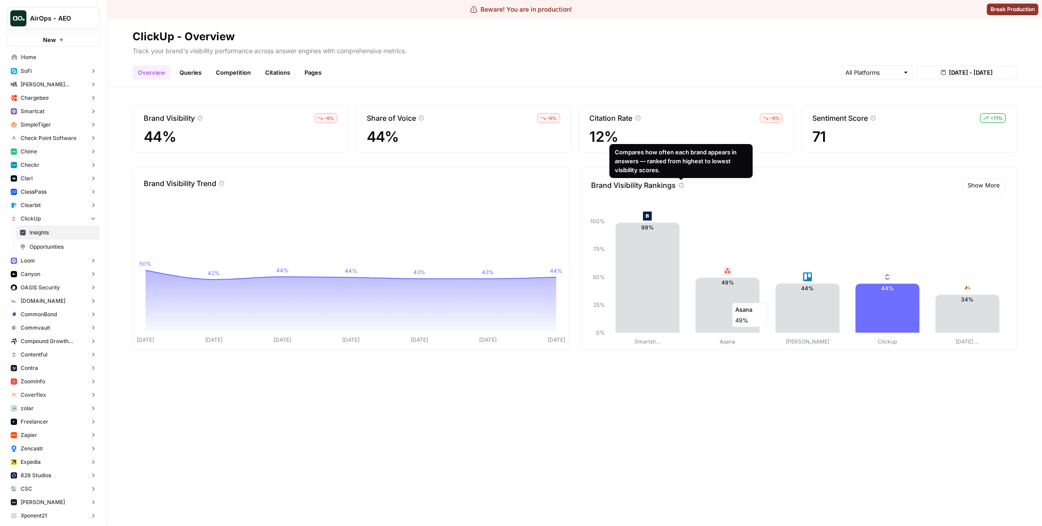 This screenshot has width=1042, height=526. I want to click on span: Check Point Software, so click(48, 138).